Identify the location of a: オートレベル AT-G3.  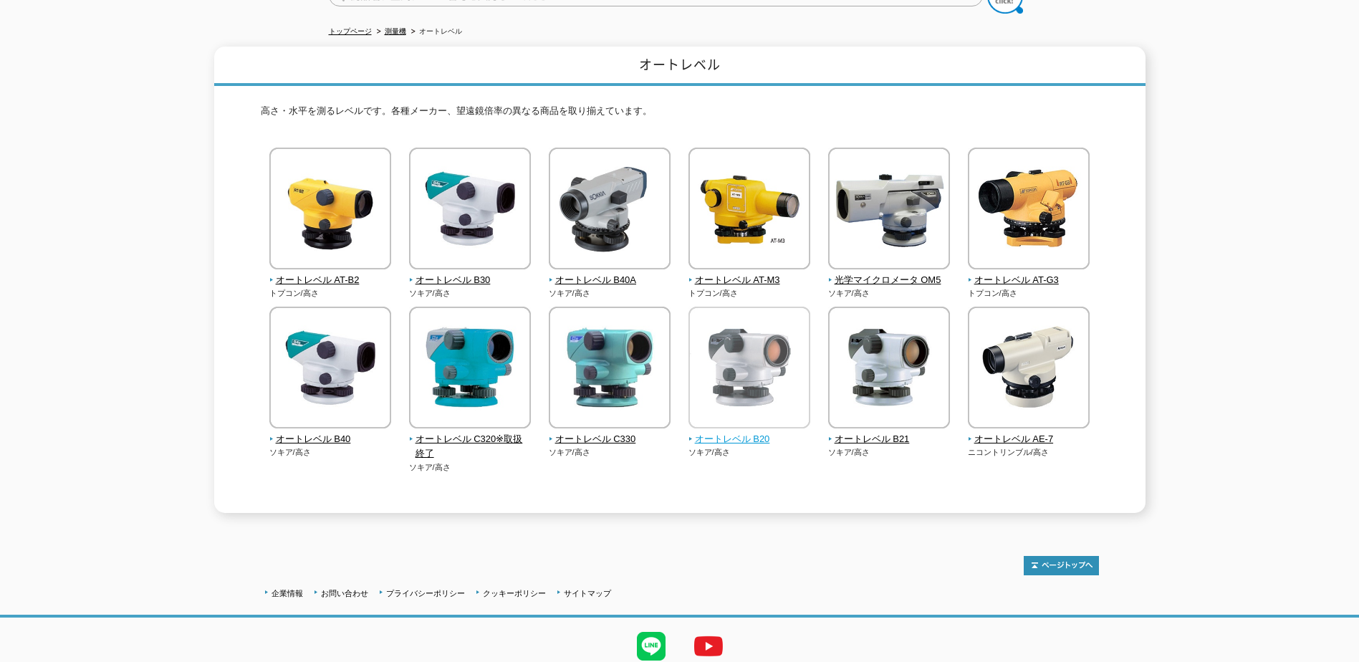
(1029, 274).